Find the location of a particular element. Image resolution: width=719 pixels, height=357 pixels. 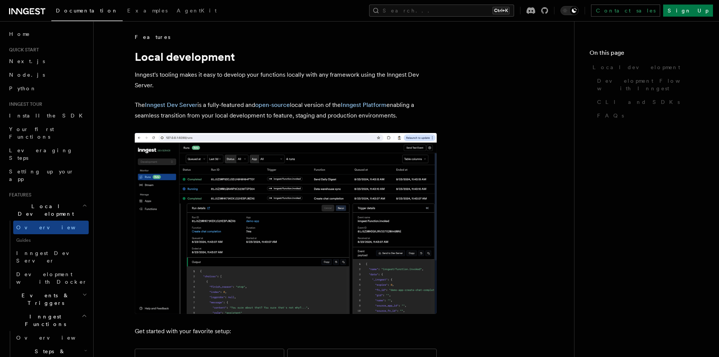

a: Development with Docker is located at coordinates (51, 278).